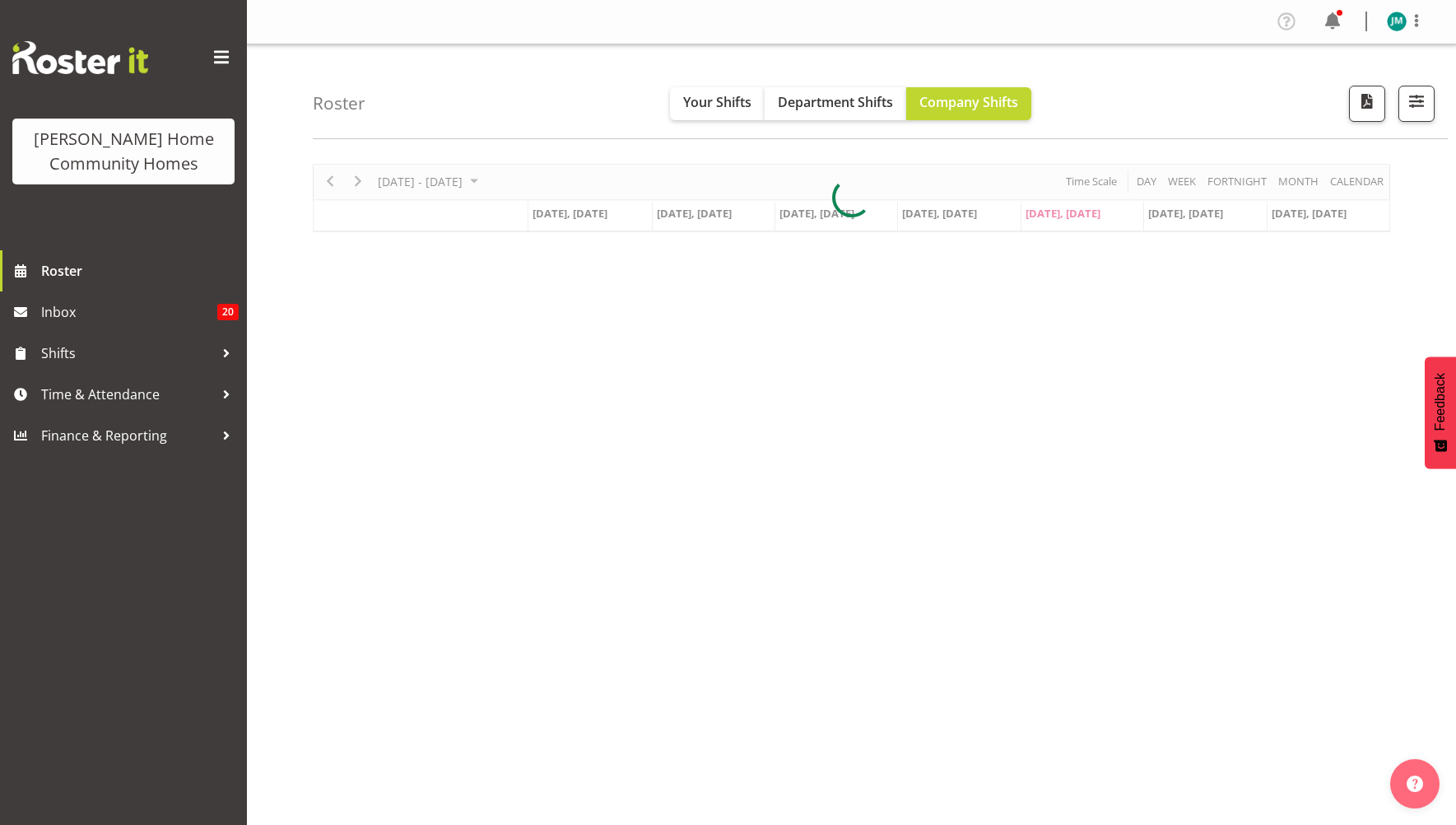  Describe the element at coordinates (836, 102) in the screenshot. I see `span: Department Shifts` at that location.